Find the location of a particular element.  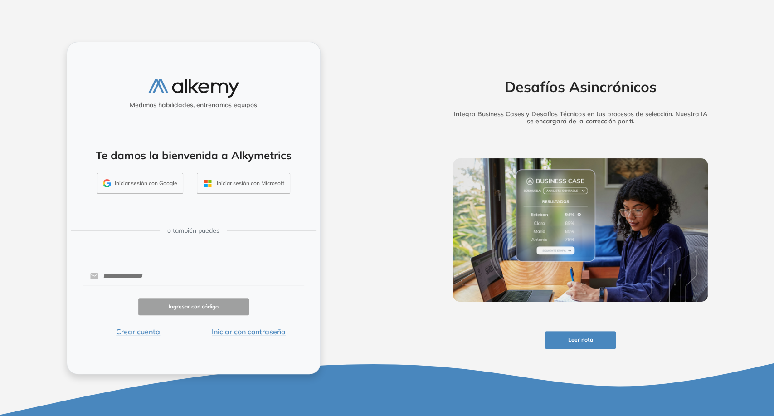

button: Leer nota is located at coordinates (580, 339).